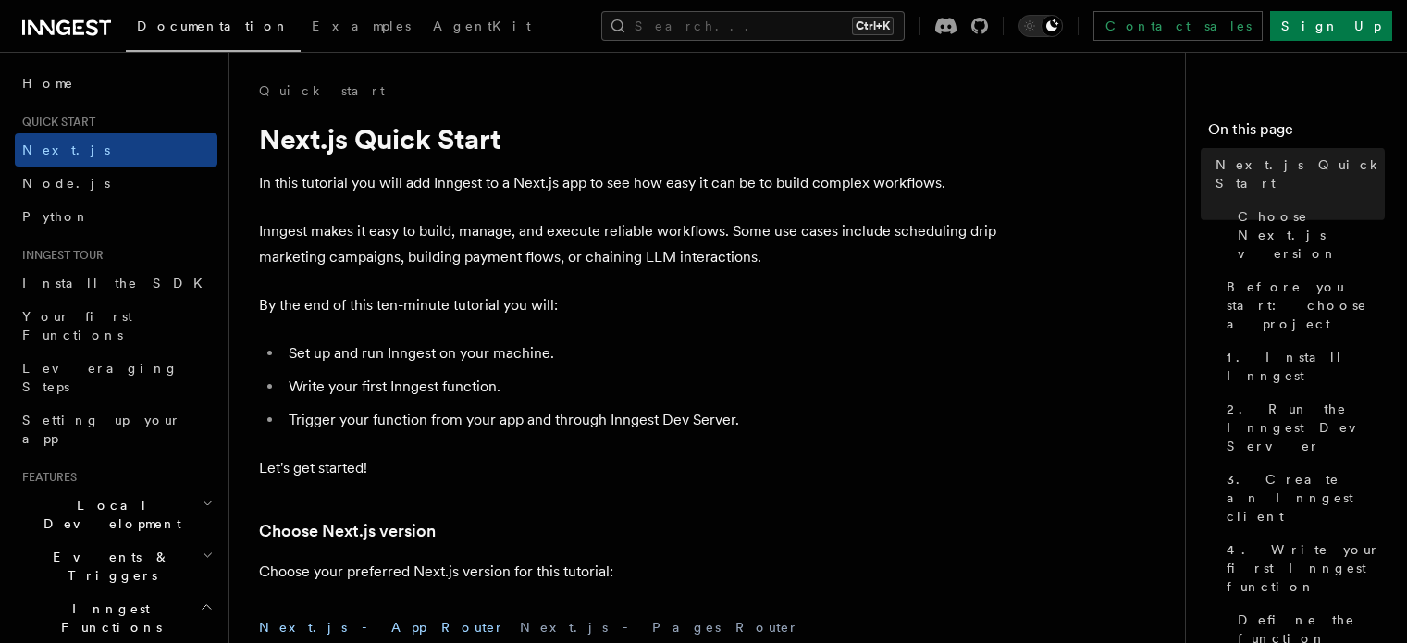 The width and height of the screenshot is (1407, 643). I want to click on a: Python, so click(116, 216).